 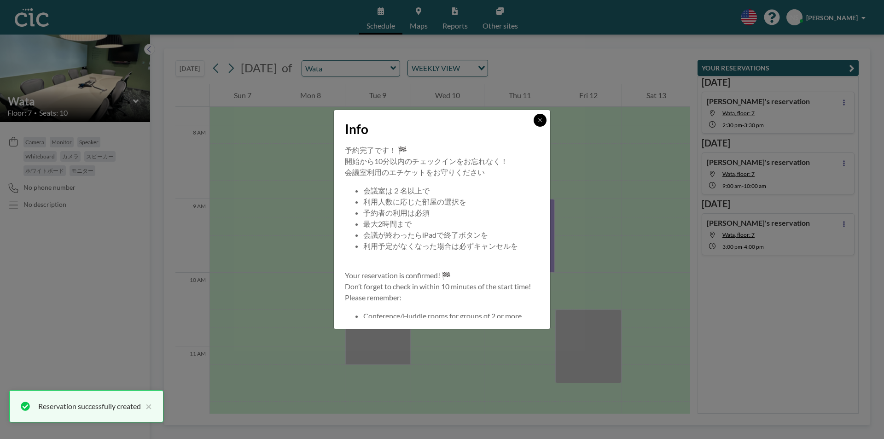 What do you see at coordinates (387, 223) in the screenshot?
I see `span: 最大2時間まで` at bounding box center [387, 223].